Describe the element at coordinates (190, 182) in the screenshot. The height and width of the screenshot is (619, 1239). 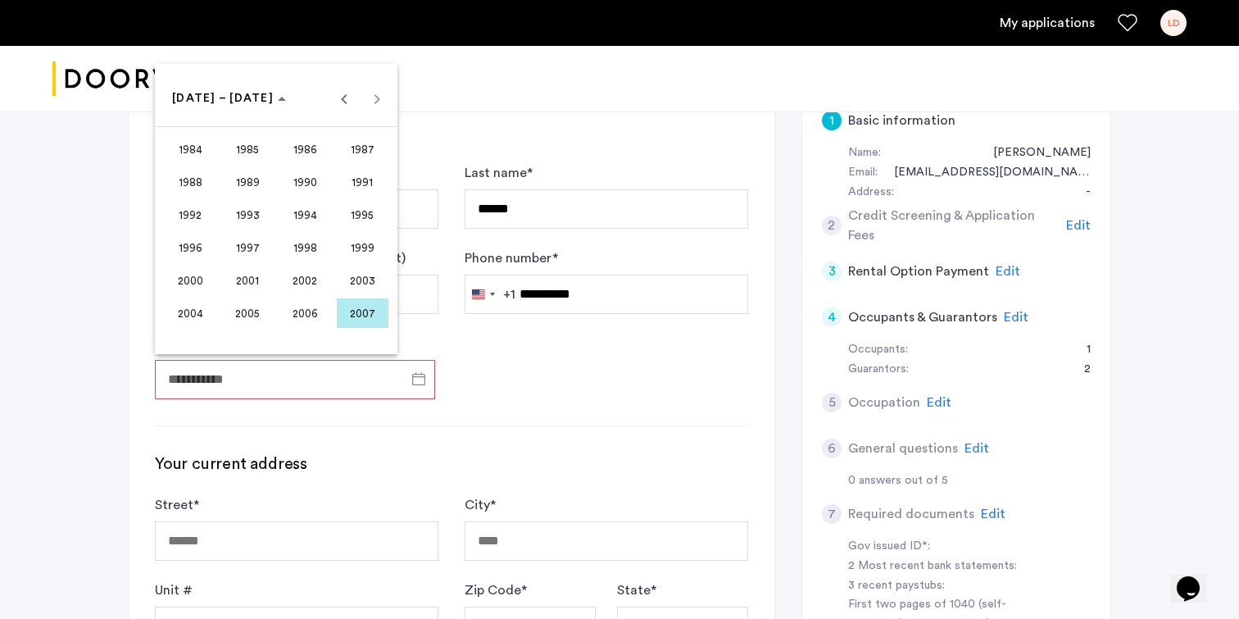
I see `span: 1988` at that location.